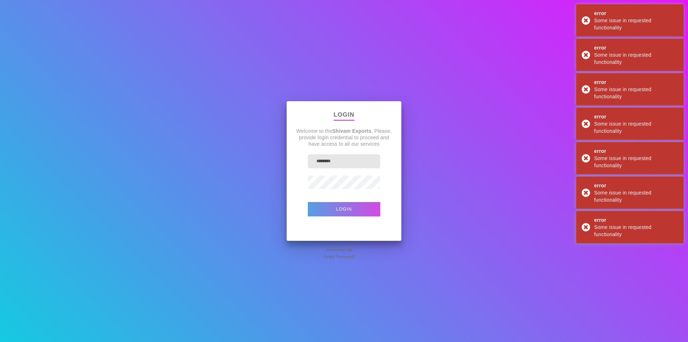 This screenshot has width=688, height=342. Describe the element at coordinates (352, 131) in the screenshot. I see `strong: Shivam Exports` at that location.